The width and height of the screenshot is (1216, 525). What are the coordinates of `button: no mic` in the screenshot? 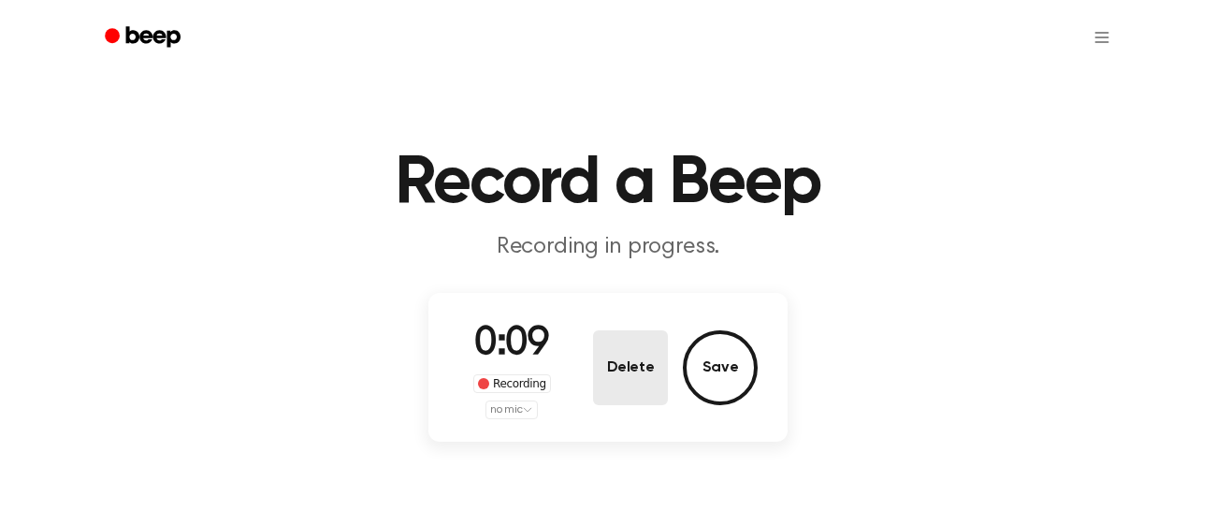 It's located at (512, 410).